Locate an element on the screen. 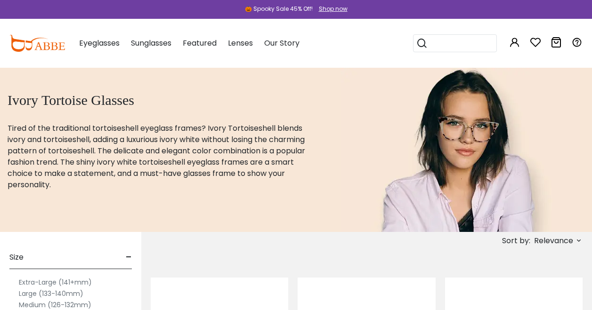 The height and width of the screenshot is (310, 592). span: Lenses is located at coordinates (240, 43).